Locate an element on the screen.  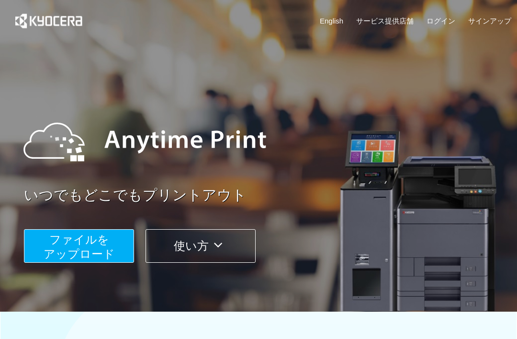
button: ファイルを​​アップロード is located at coordinates (79, 246).